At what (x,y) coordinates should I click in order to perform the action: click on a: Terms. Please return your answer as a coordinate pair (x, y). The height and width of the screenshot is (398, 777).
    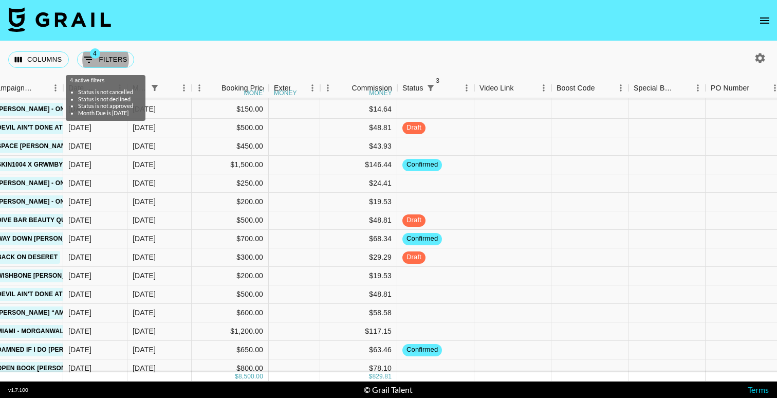
    Looking at the image, I should click on (758, 389).